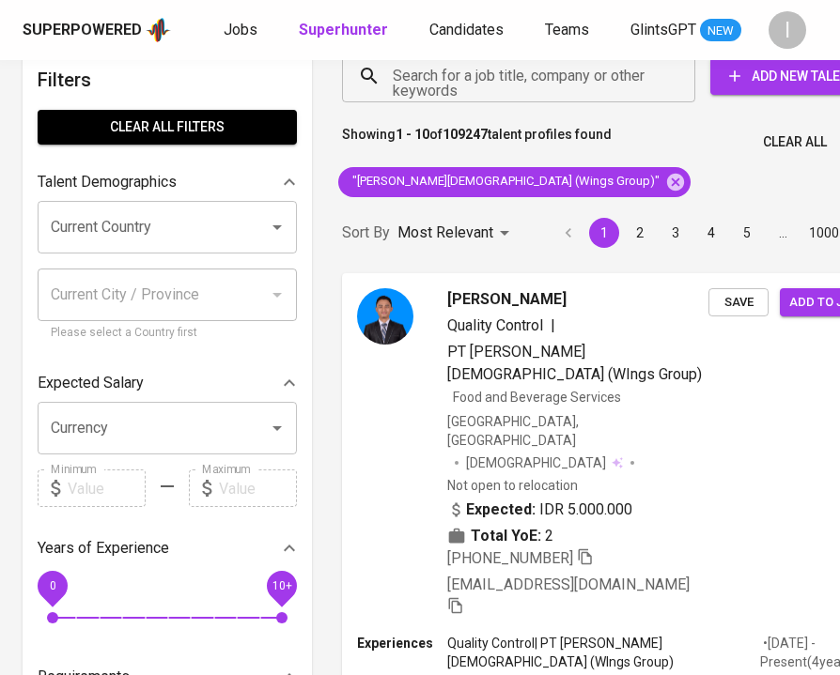 This screenshot has width=840, height=675. Describe the element at coordinates (566, 29) in the screenshot. I see `span: Teams` at that location.